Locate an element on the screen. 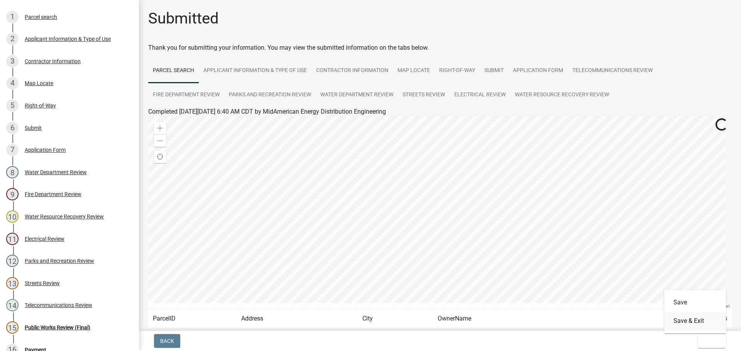 This screenshot has height=351, width=741. div: 8 is located at coordinates (12, 172).